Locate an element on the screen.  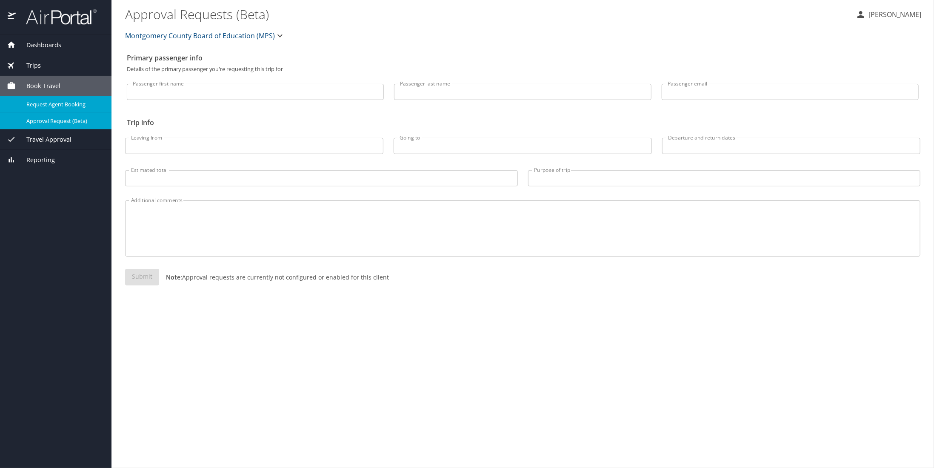
span: Montgomery County Board of Education (MPS) is located at coordinates (200, 36).